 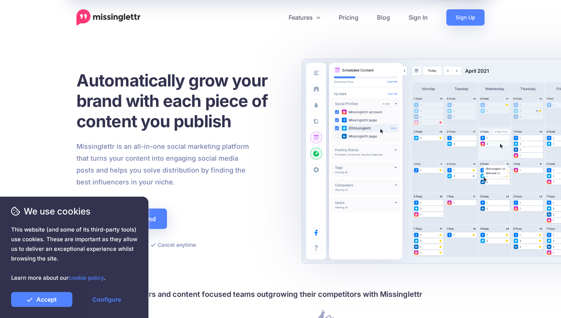 I want to click on a: Blog, so click(x=383, y=17).